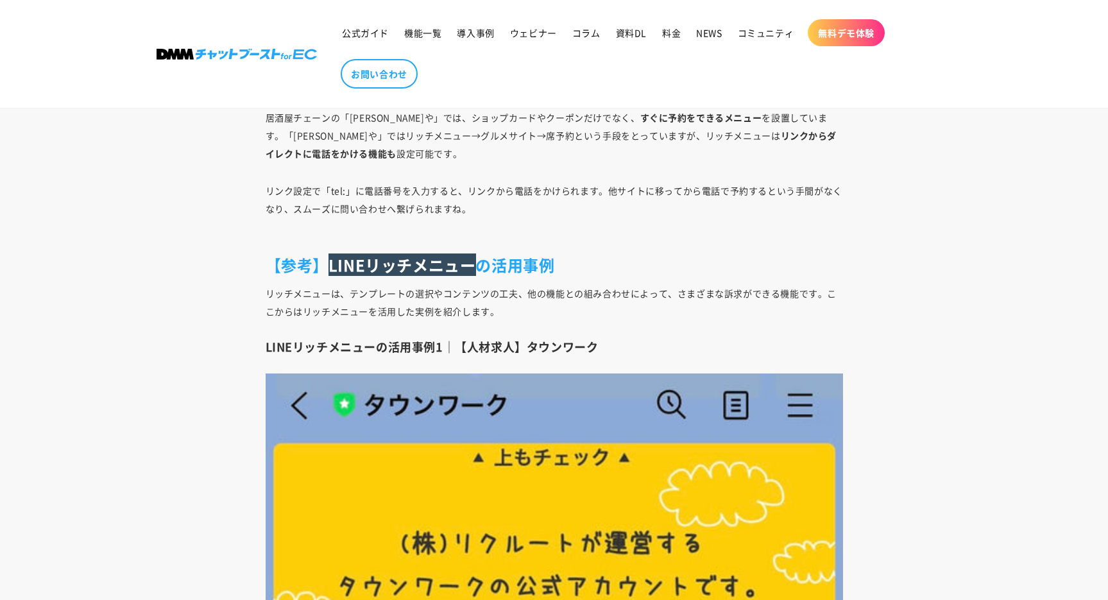 Image resolution: width=1108 pixels, height=600 pixels. What do you see at coordinates (554, 264) in the screenshot?
I see `h2: 【参考】LINEリッチメニューの活用事例` at bounding box center [554, 264].